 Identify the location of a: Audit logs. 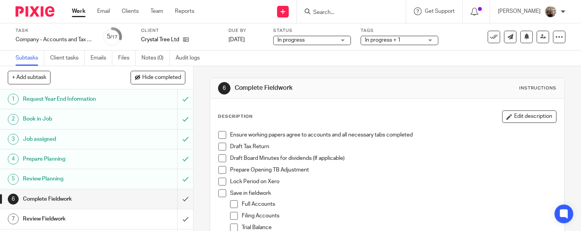
(190, 58).